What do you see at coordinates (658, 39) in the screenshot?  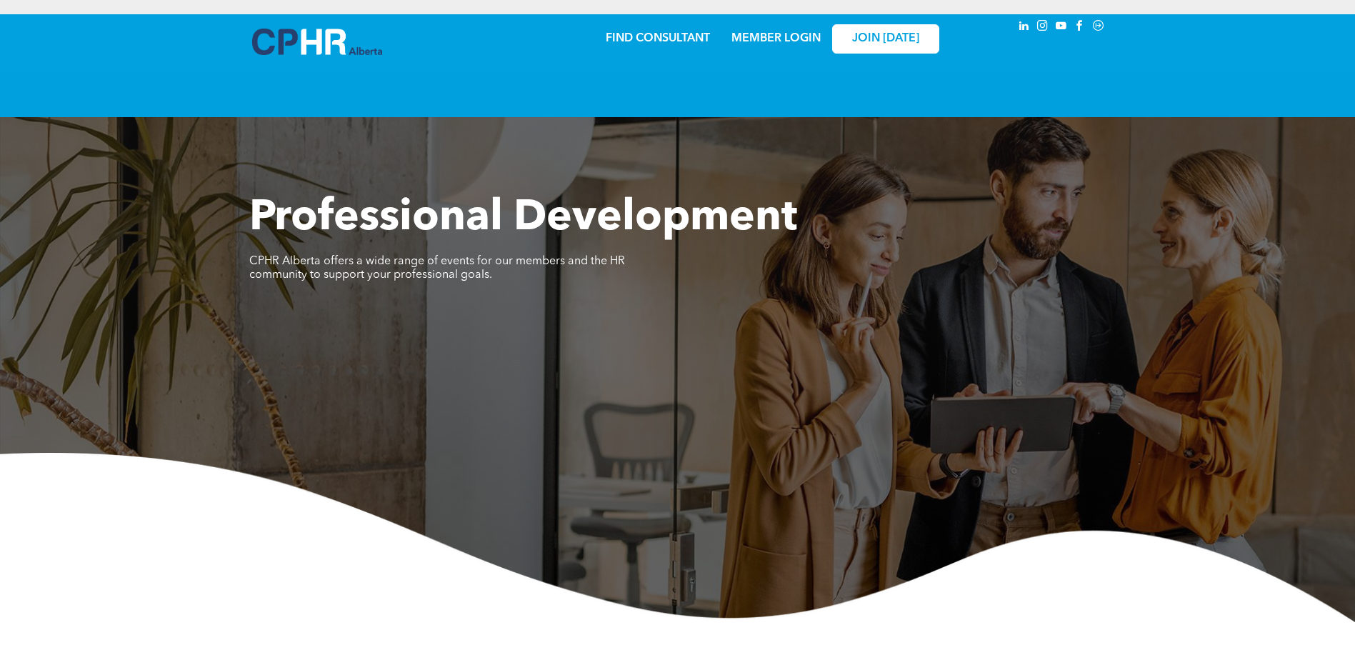 I see `a: FIND CONSULTANT` at bounding box center [658, 39].